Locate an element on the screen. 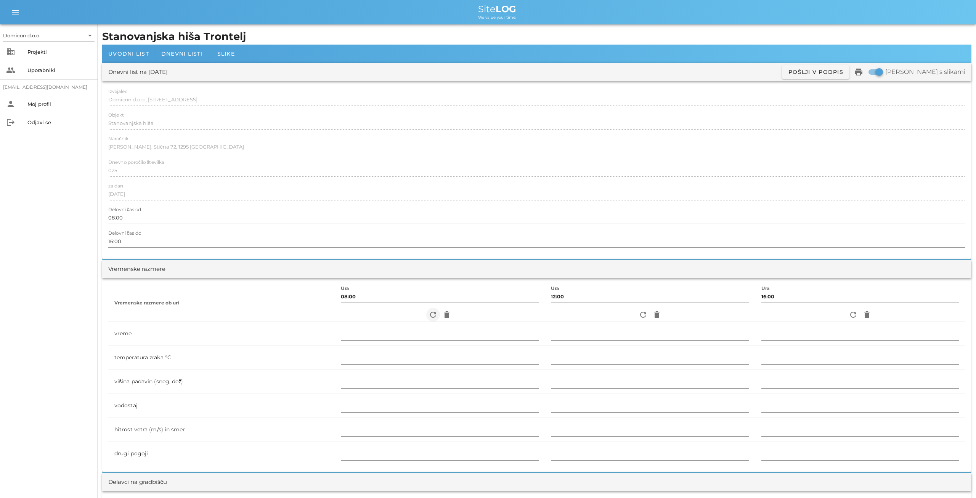 This screenshot has height=498, width=976. i: business is located at coordinates (11, 52).